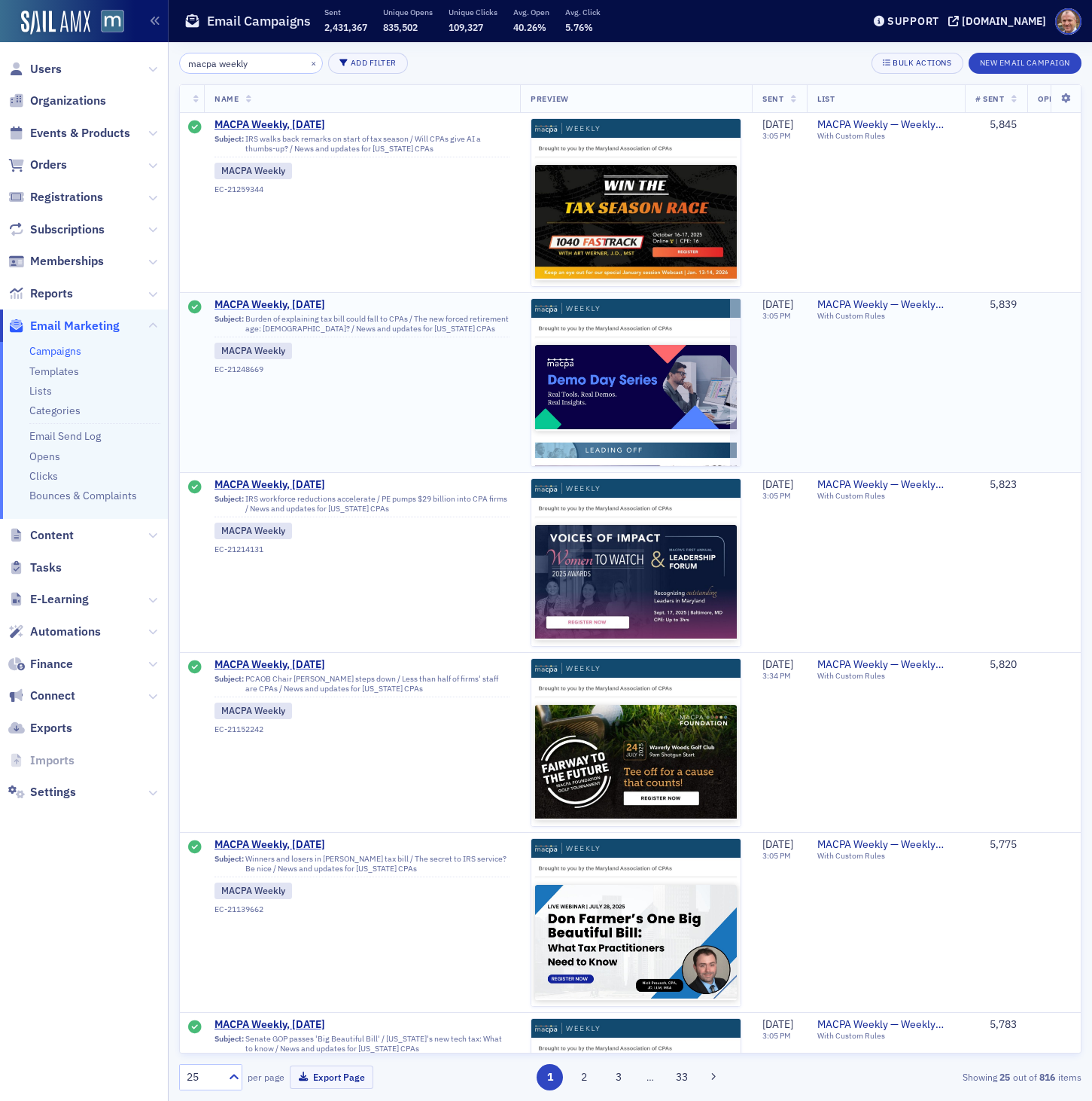 This screenshot has width=1092, height=1101. What do you see at coordinates (996, 665) in the screenshot?
I see `div: 5,820` at bounding box center [996, 665].